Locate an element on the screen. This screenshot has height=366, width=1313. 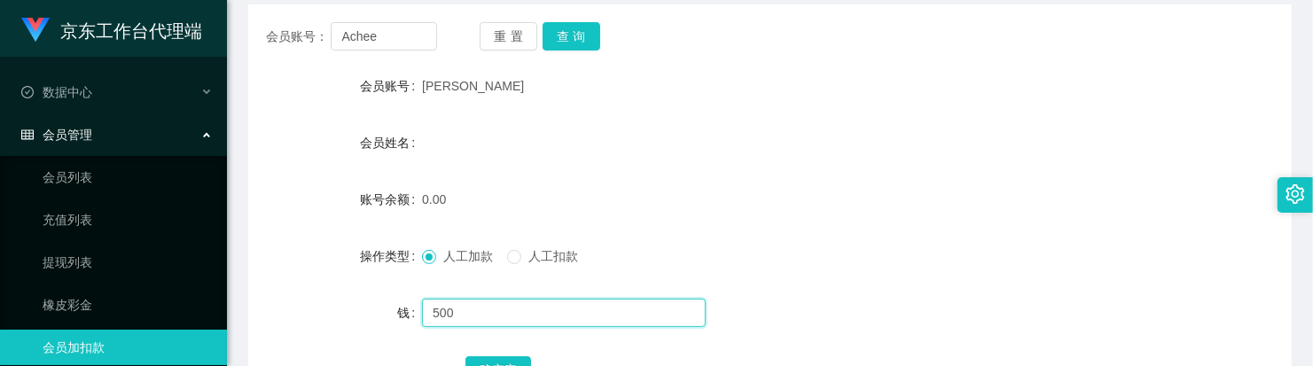
font: 账号余额 is located at coordinates (385, 199).